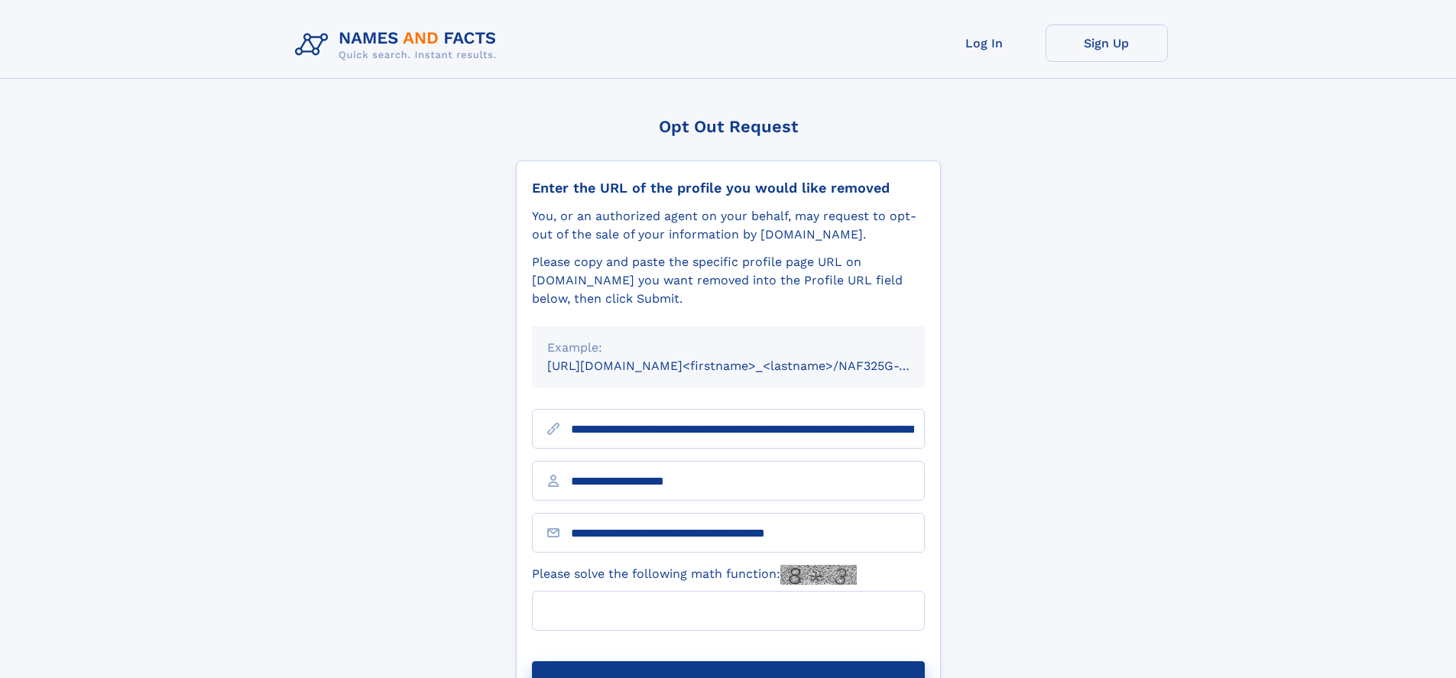  Describe the element at coordinates (729, 226) in the screenshot. I see `div: You, or an authorized agent on your behalf, may request to opt-out of the sale of your informatio...` at that location.